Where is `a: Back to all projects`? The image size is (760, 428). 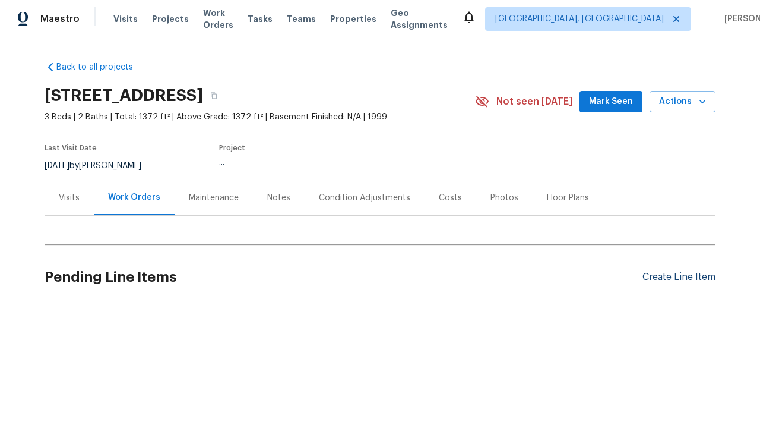 a: Back to all projects is located at coordinates (102, 67).